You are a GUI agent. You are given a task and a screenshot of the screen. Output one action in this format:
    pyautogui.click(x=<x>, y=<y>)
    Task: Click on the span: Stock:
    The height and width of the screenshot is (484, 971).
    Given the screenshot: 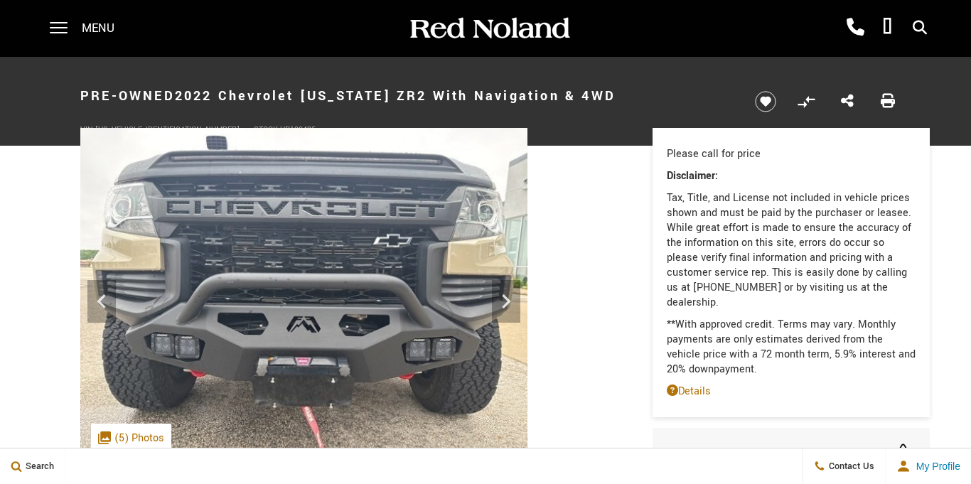 What is the action you would take?
    pyautogui.click(x=267, y=129)
    